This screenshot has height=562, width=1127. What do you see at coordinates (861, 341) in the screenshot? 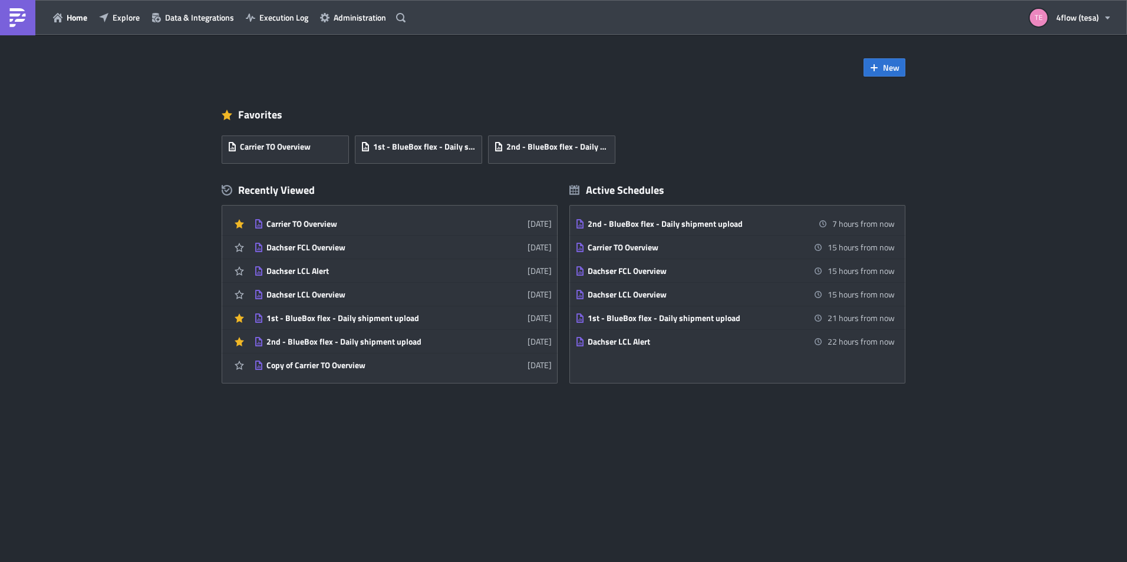
I see `time: 2025-10-01 12:45` at bounding box center [861, 341].